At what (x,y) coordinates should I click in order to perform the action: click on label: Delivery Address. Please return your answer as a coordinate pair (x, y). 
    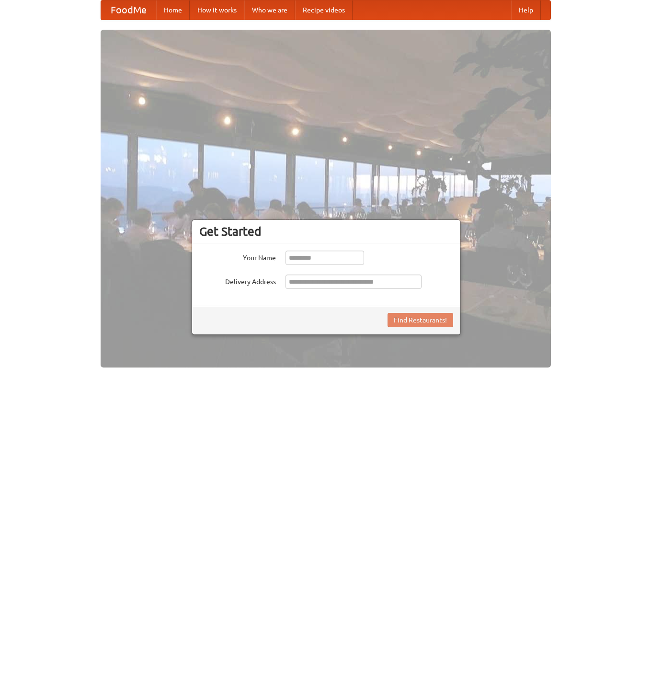
    Looking at the image, I should click on (238, 280).